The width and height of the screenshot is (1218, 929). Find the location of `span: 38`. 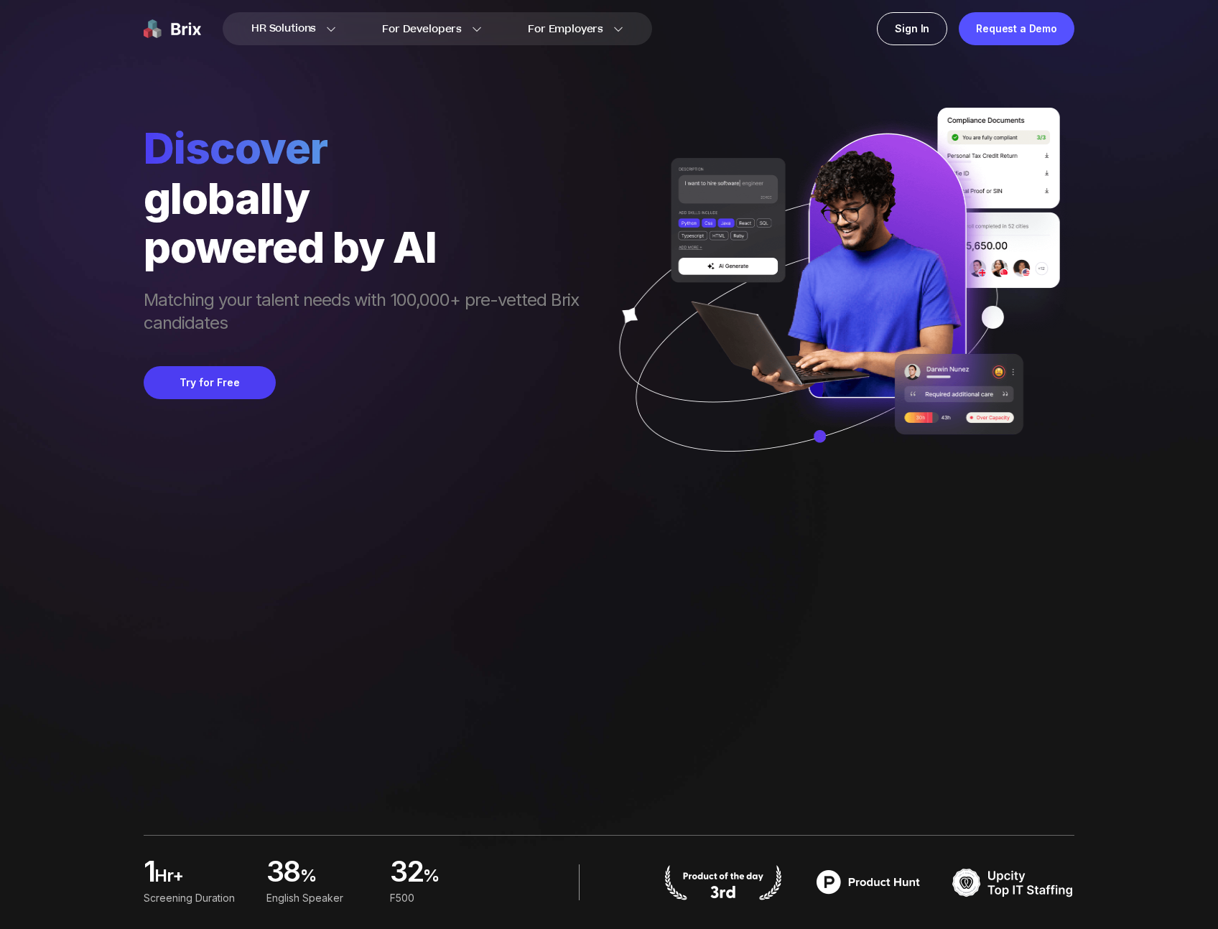

span: 38 is located at coordinates (283, 873).